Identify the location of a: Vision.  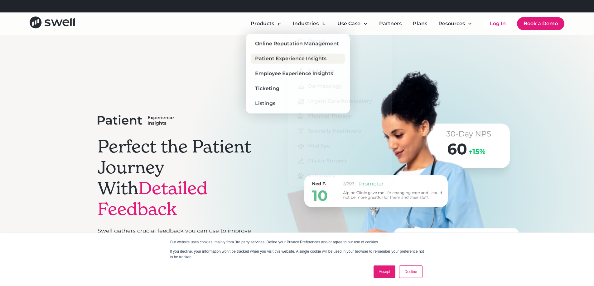
(340, 56).